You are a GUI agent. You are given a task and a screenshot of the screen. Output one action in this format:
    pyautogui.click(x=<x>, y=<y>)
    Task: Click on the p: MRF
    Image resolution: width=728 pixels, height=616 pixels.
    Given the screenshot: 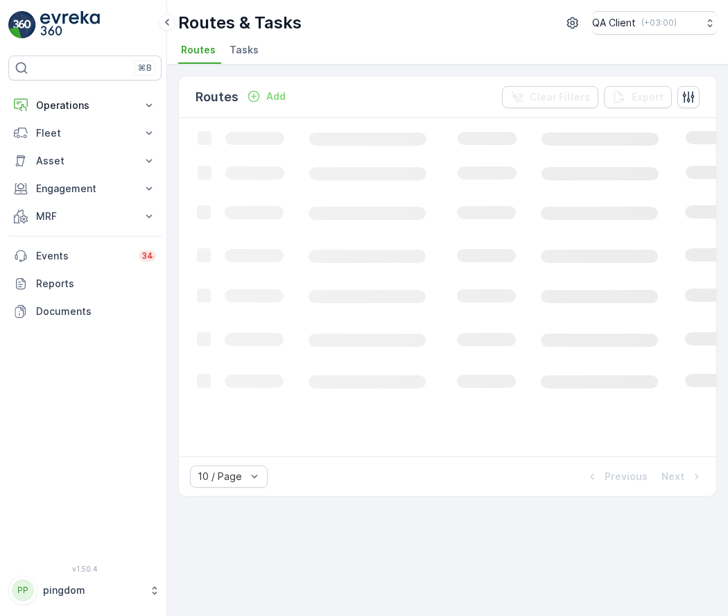 What is the action you would take?
    pyautogui.click(x=85, y=216)
    